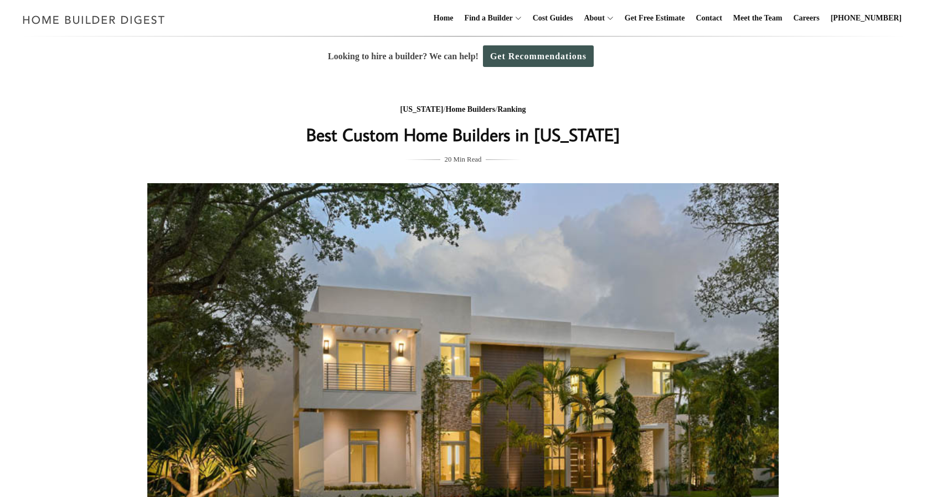 Image resolution: width=926 pixels, height=497 pixels. Describe the element at coordinates (470, 109) in the screenshot. I see `a: Home Builders` at that location.